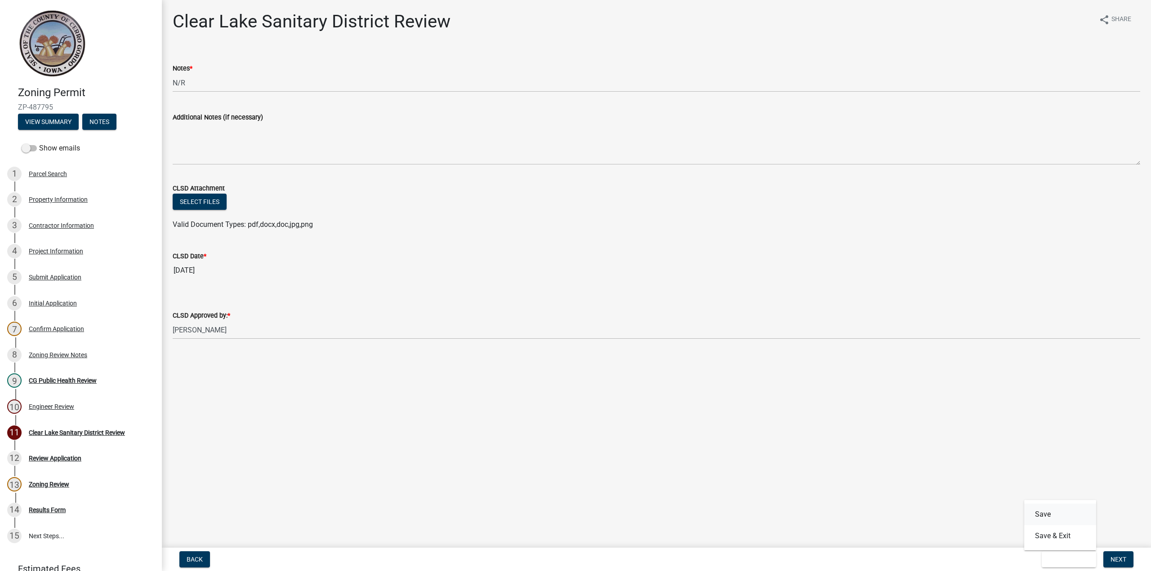  What do you see at coordinates (14, 381) in the screenshot?
I see `div: 9` at bounding box center [14, 381].